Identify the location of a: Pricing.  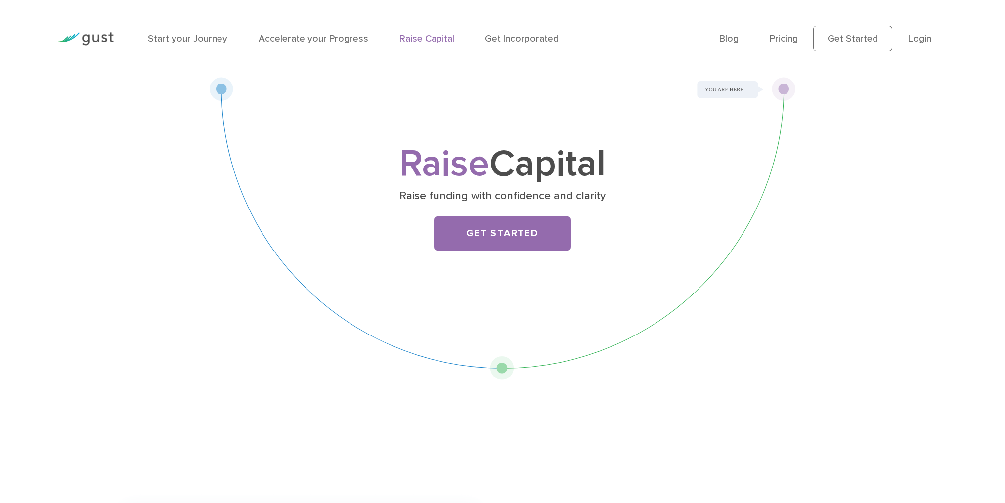
(783, 38).